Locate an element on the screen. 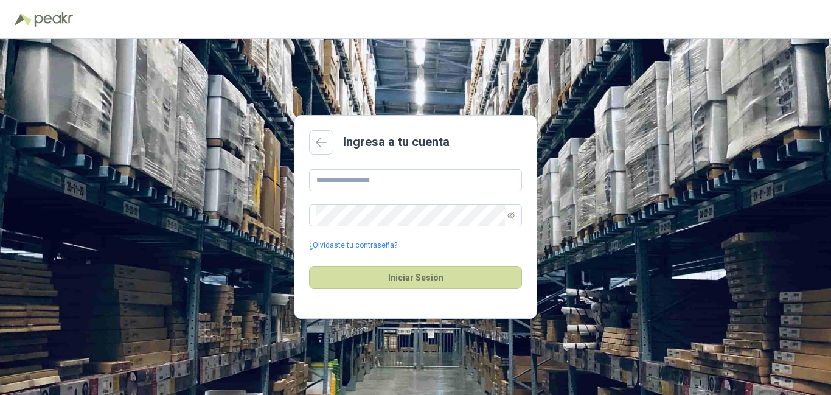 The image size is (831, 395). button: Iniciar Sesión is located at coordinates (415, 277).